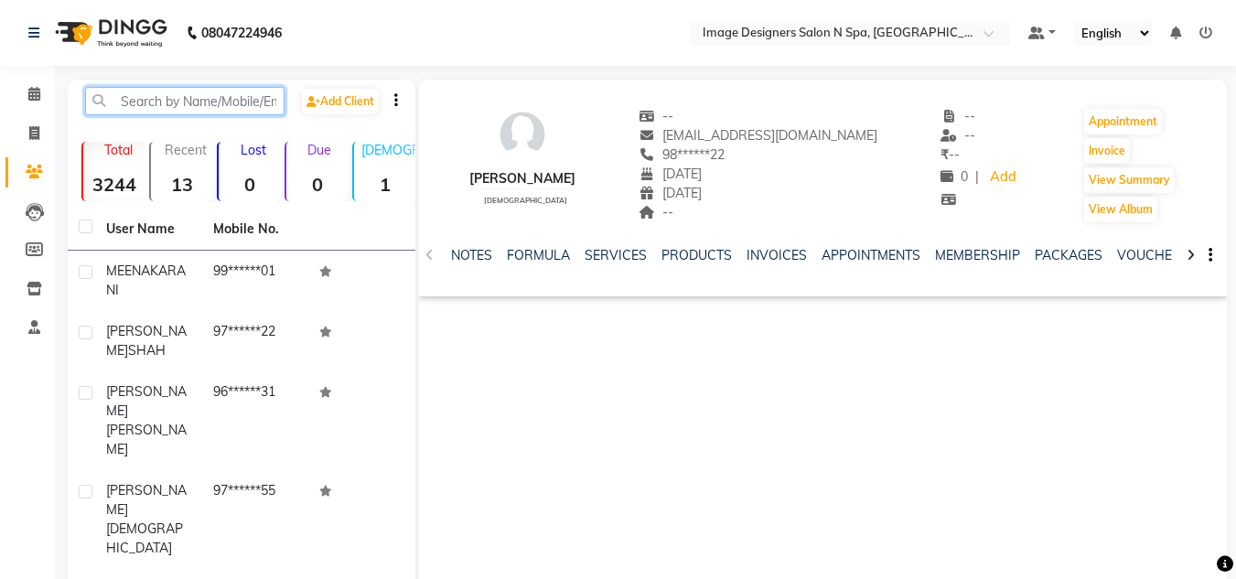 This screenshot has width=1236, height=579. Describe the element at coordinates (242, 33) in the screenshot. I see `b: 08047224946` at that location.